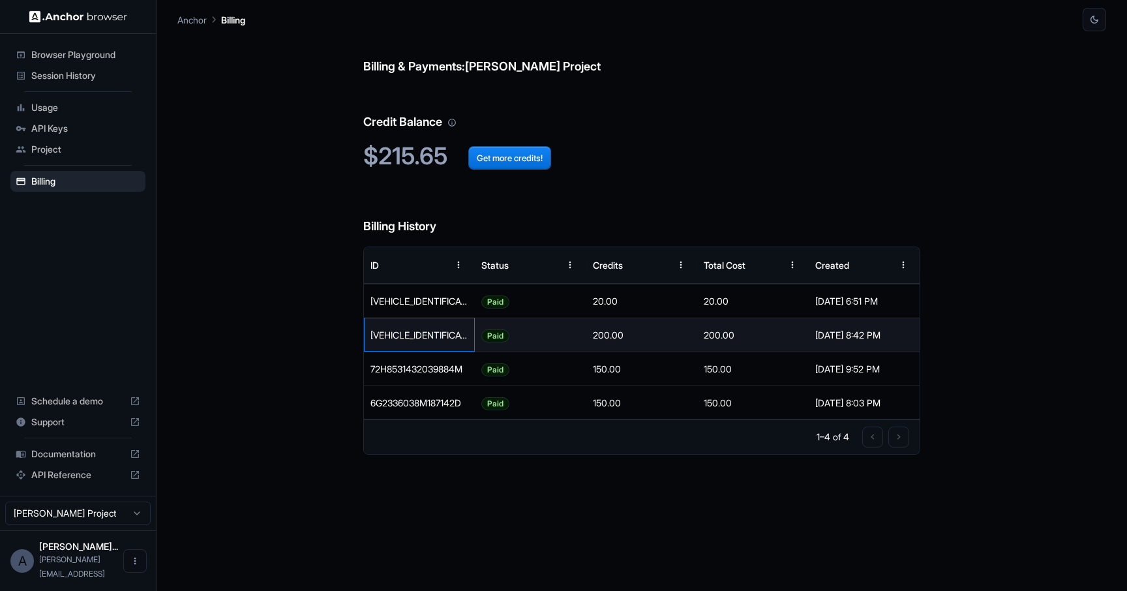 The image size is (1127, 591). Describe the element at coordinates (642, 109) in the screenshot. I see `h6: Credit Balance` at that location.